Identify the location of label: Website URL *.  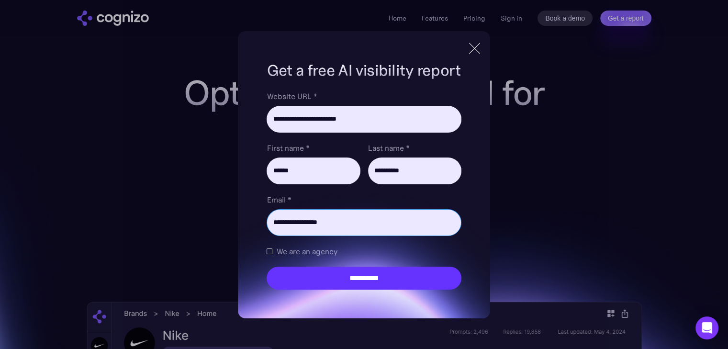
(364, 96).